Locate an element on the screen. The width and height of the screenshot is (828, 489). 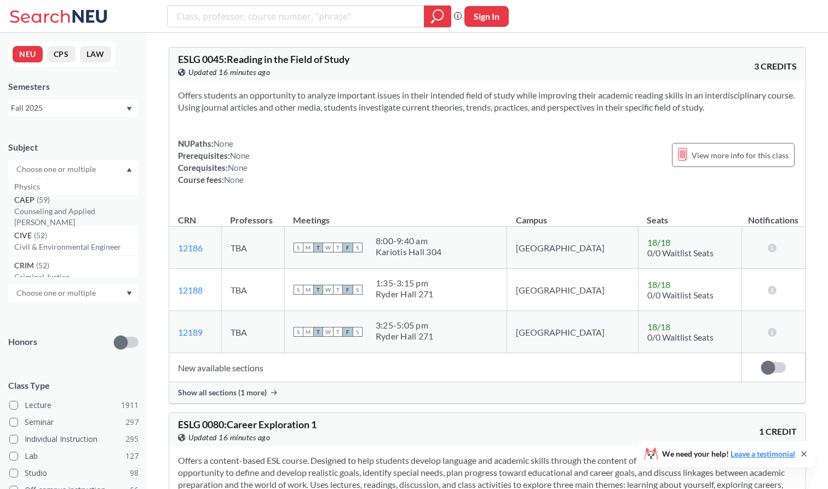
div: Subject is located at coordinates (73, 147).